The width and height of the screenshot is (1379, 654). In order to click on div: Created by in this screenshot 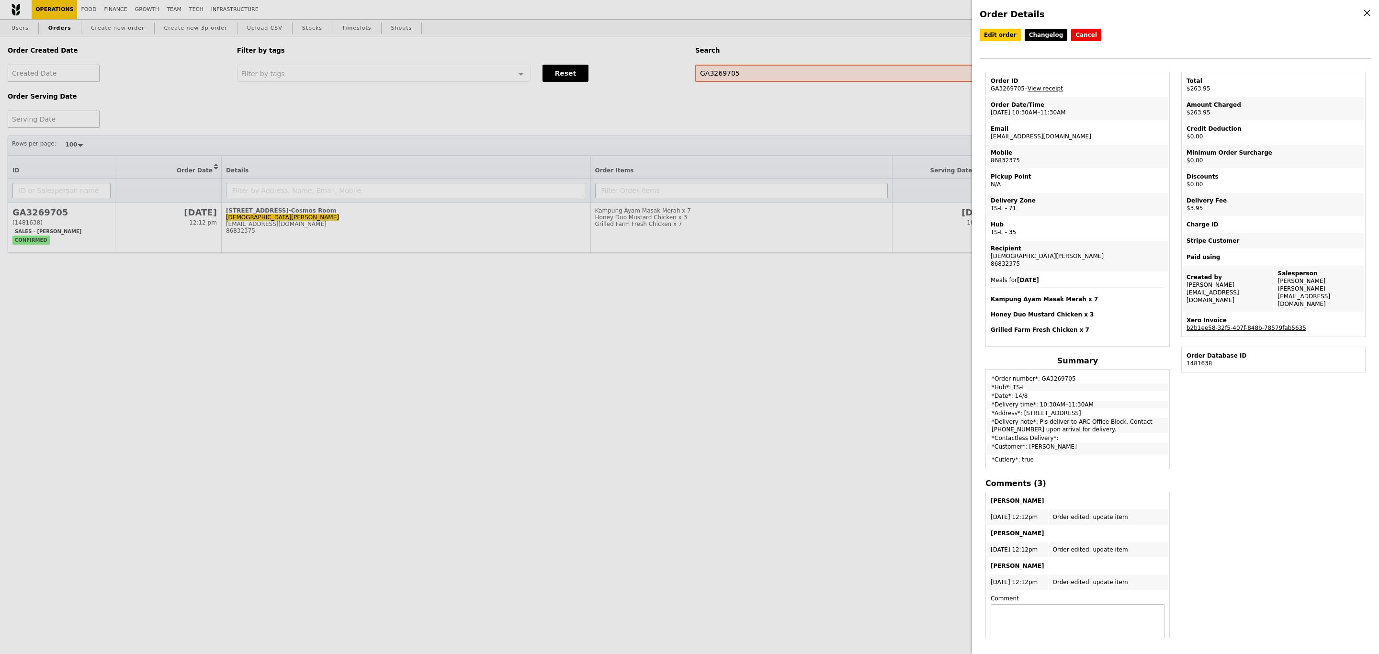, I will do `click(1228, 277)`.